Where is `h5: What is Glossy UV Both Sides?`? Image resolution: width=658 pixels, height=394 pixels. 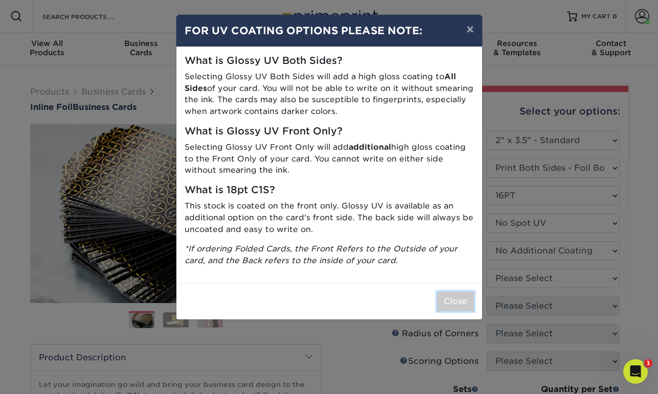 h5: What is Glossy UV Both Sides? is located at coordinates (329, 61).